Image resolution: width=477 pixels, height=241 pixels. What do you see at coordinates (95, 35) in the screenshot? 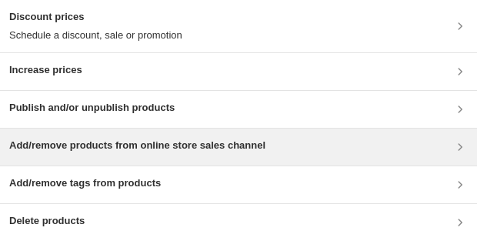
I see `p: Schedule a discount, sale or promotion` at bounding box center [95, 35].